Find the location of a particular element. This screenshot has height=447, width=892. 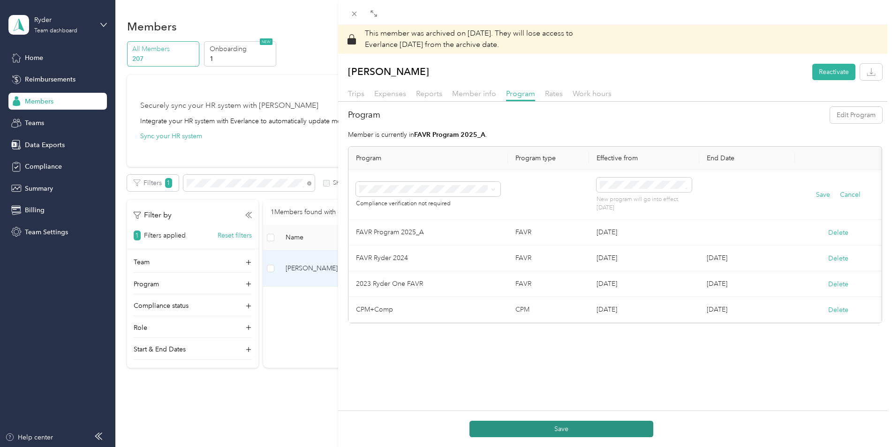

td: CPM is located at coordinates (548, 310).